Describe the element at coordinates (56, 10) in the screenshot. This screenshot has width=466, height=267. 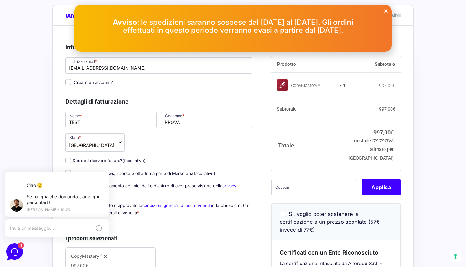
I see `h2: Ciao da Marketers 👋` at that location.